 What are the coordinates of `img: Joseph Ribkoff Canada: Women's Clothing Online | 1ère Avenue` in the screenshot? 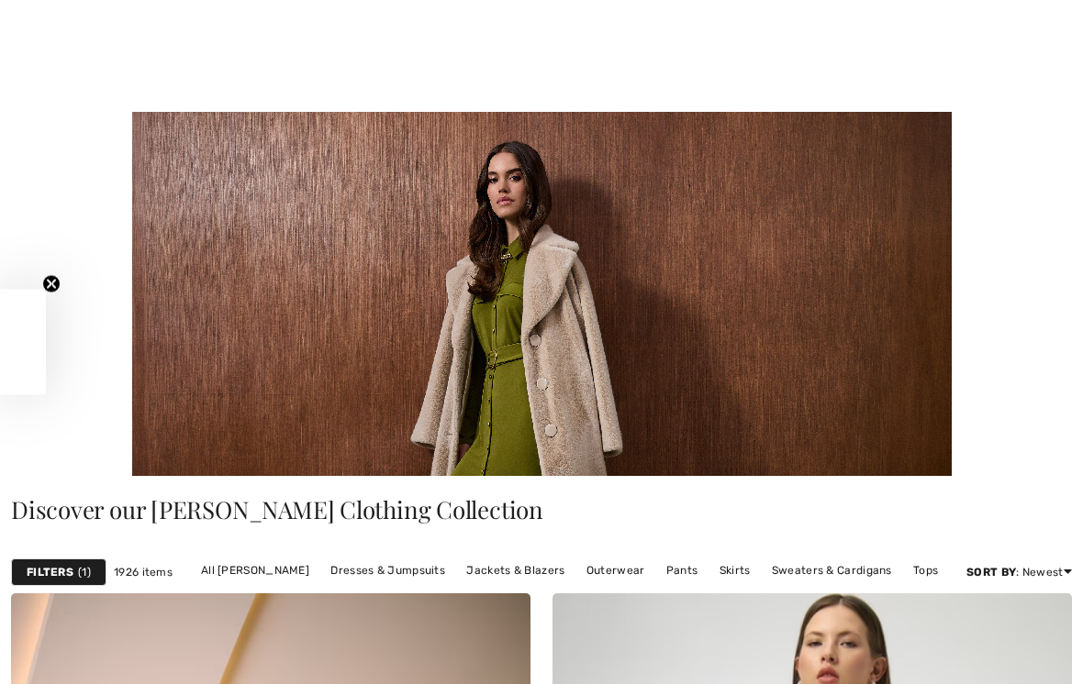 It's located at (541, 294).